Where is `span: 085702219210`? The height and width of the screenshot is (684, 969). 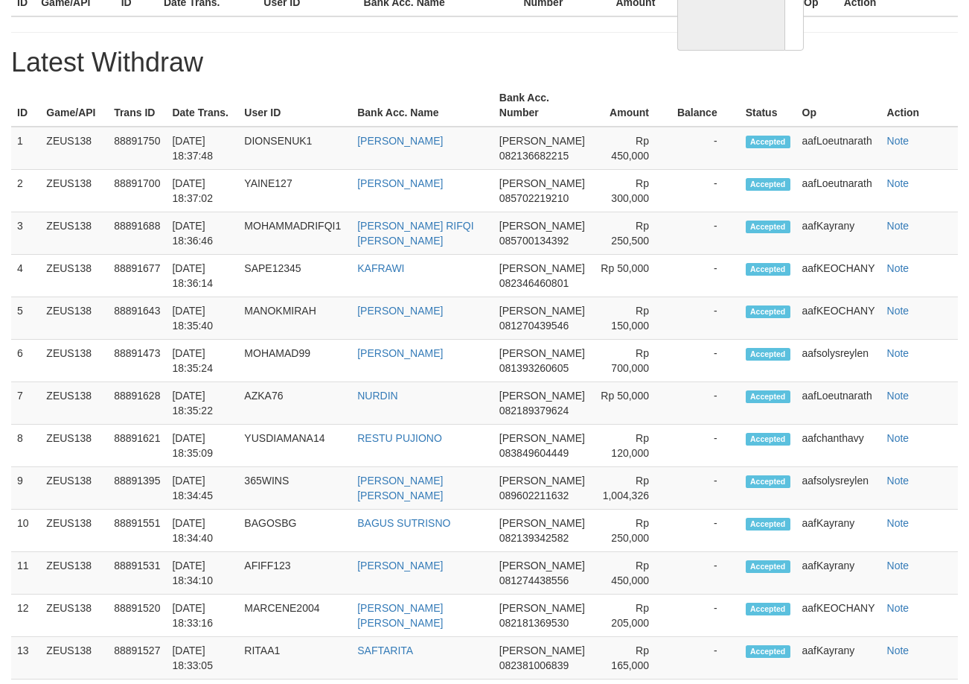
span: 085702219210 is located at coordinates (534, 198).